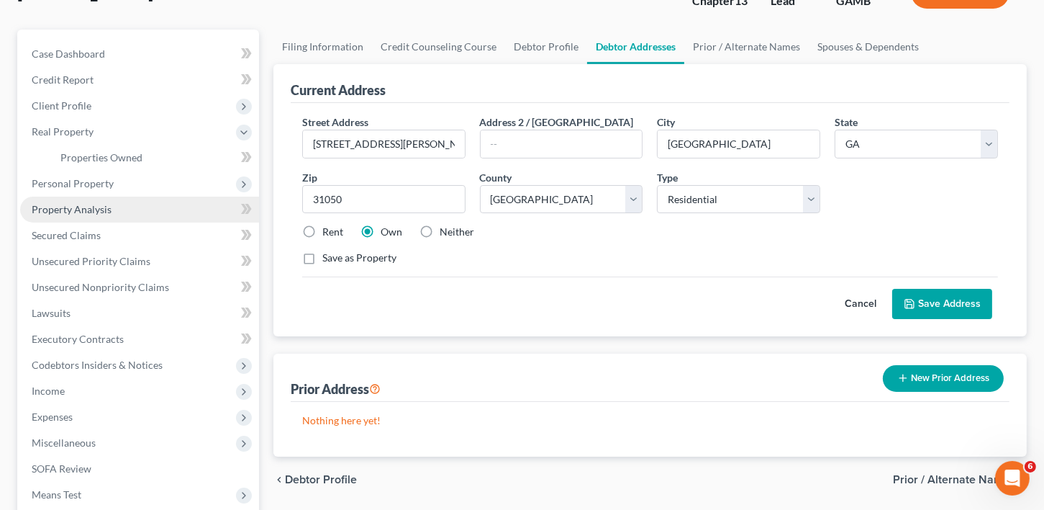 The height and width of the screenshot is (510, 1044). Describe the element at coordinates (140, 261) in the screenshot. I see `a: Unsecured Priority Claims` at that location.